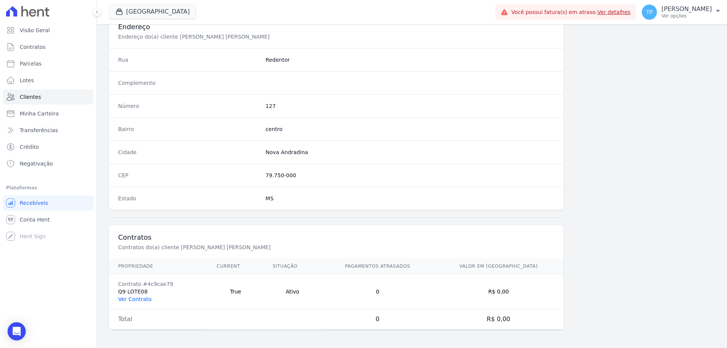 Image resolution: width=727 pixels, height=348 pixels. Describe the element at coordinates (336, 237) in the screenshot. I see `h3: Contratos` at that location.